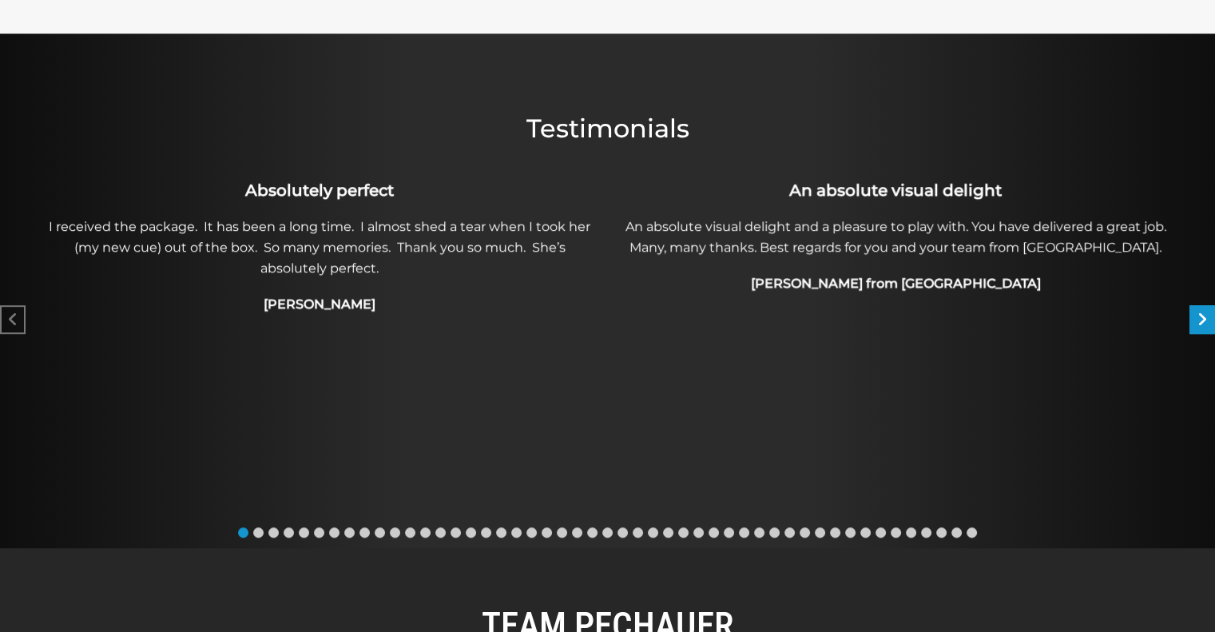 The image size is (1215, 632). What do you see at coordinates (896, 237) in the screenshot?
I see `p: An absolute visual delight and a pleasure to play with. You have delivered a great job. Many, man...` at bounding box center [896, 237].